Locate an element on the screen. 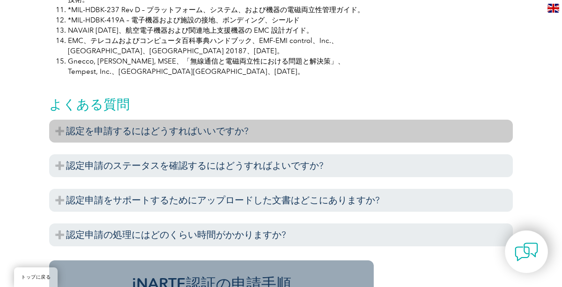  img: en is located at coordinates (553, 8).